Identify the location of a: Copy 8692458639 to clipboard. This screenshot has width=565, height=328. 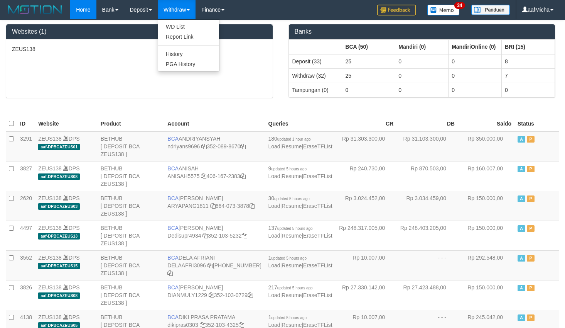
(170, 273).